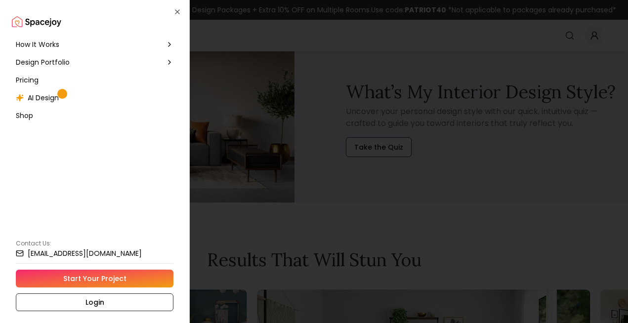 Image resolution: width=628 pixels, height=323 pixels. Describe the element at coordinates (24, 116) in the screenshot. I see `span: Shop` at that location.